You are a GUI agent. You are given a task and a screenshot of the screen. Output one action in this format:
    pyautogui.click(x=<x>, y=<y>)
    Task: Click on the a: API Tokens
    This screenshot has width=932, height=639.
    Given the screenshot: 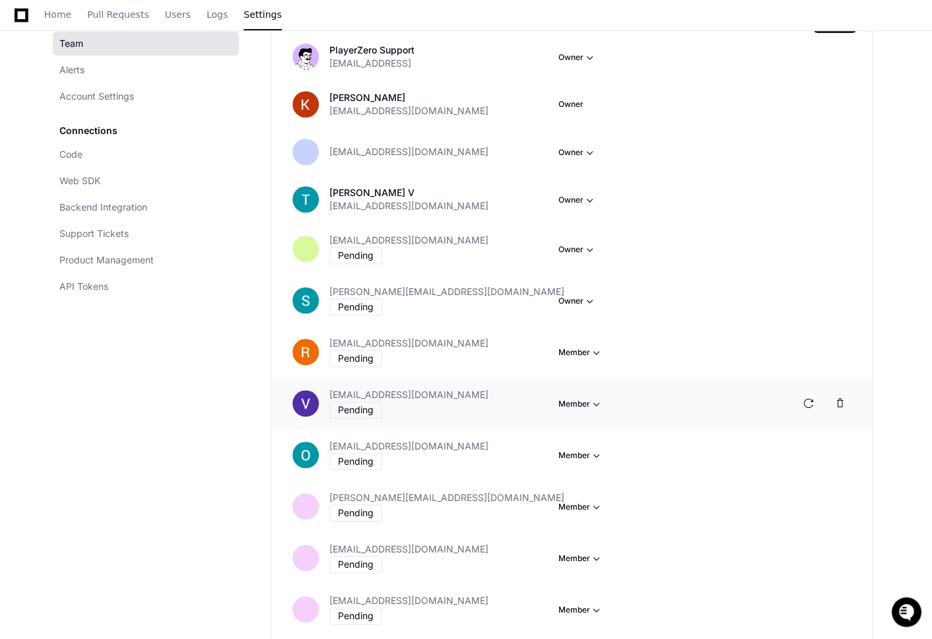 What is the action you would take?
    pyautogui.click(x=146, y=286)
    